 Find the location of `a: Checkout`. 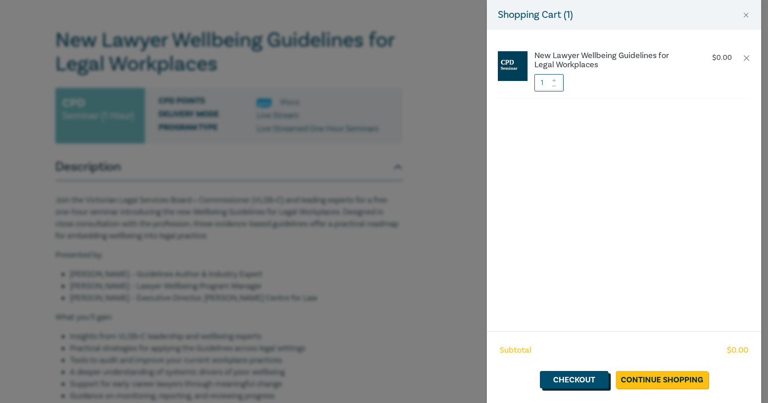

a: Checkout is located at coordinates (574, 379).